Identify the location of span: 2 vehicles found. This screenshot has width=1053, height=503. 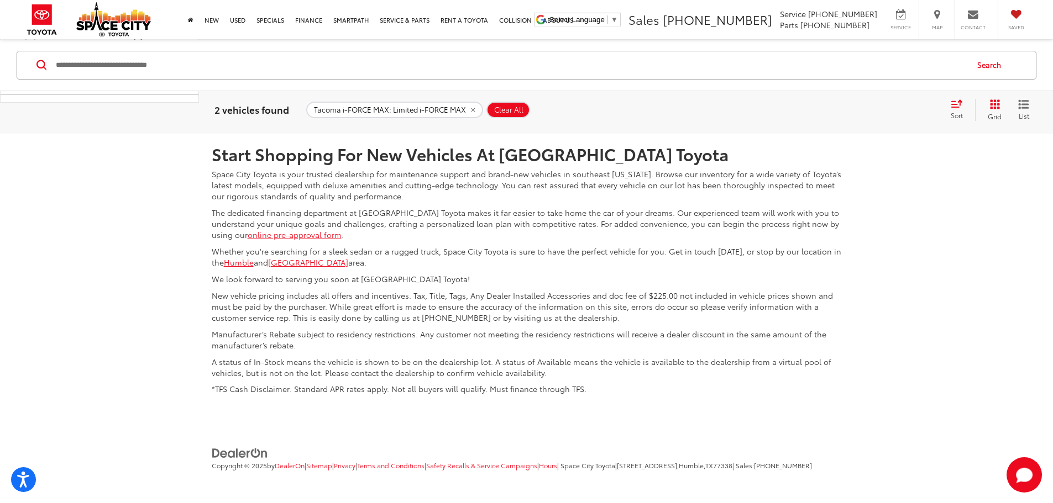
(251, 109).